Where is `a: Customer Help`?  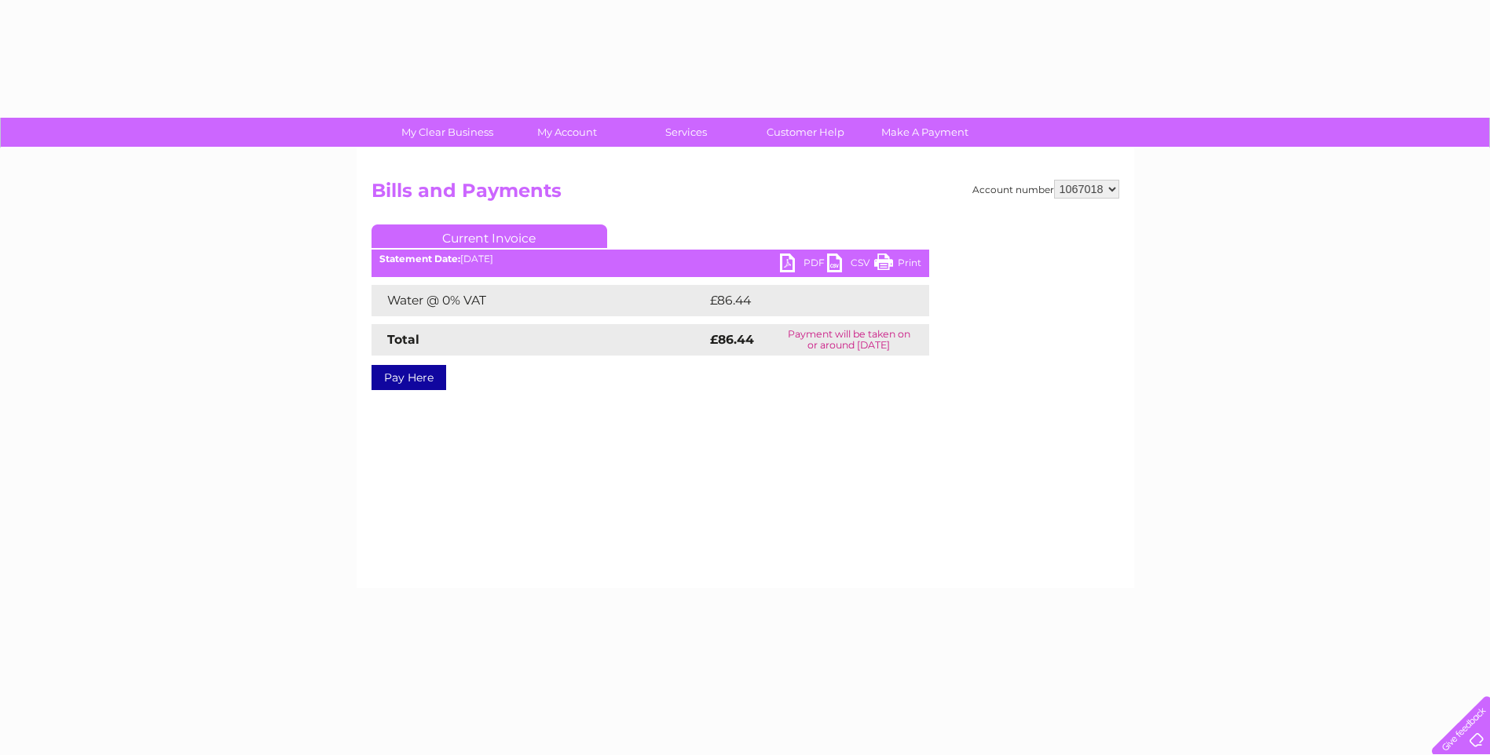 a: Customer Help is located at coordinates (805, 132).